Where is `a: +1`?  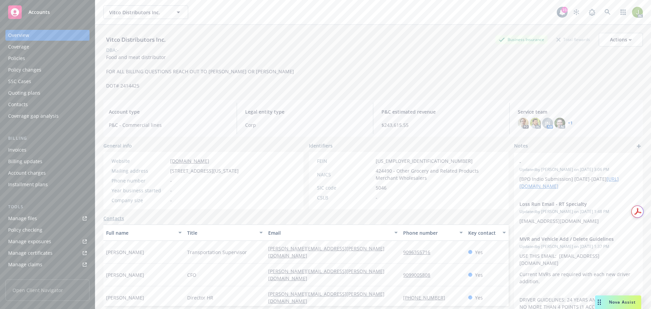 a: +1 is located at coordinates (570, 123).